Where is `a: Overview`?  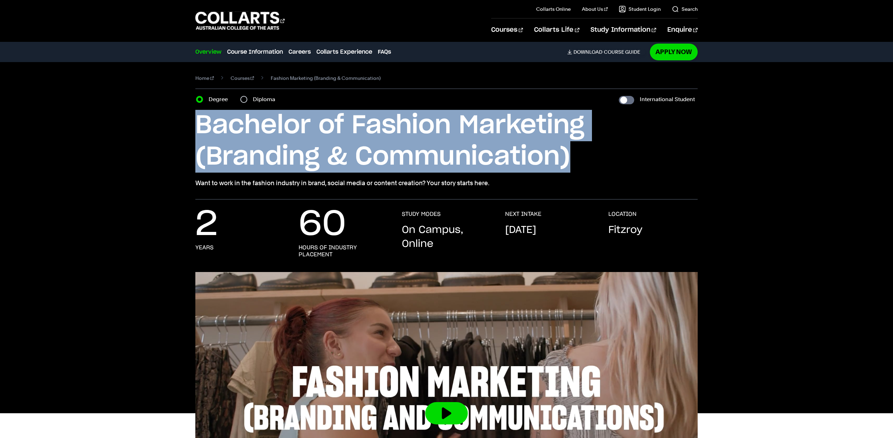 a: Overview is located at coordinates (208, 52).